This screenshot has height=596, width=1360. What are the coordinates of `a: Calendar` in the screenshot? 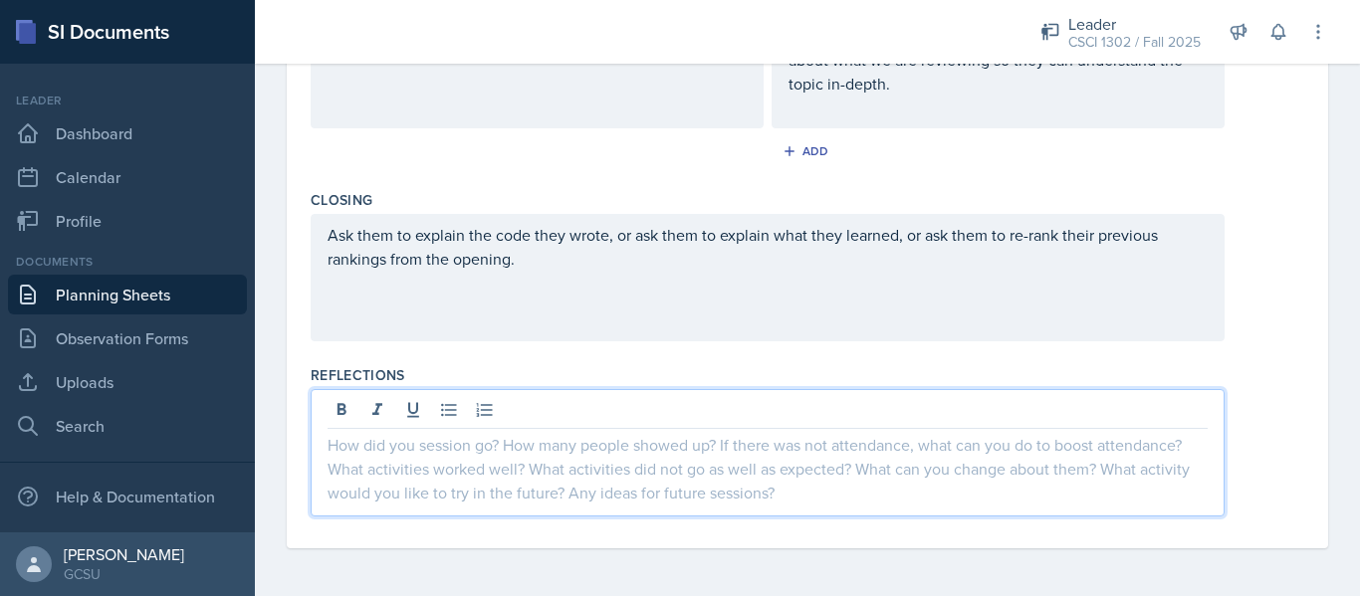 It's located at (127, 177).